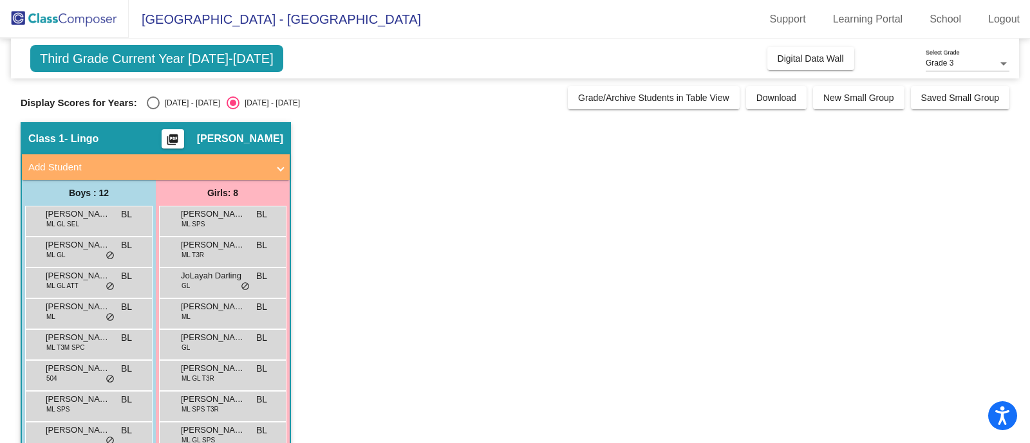 This screenshot has height=443, width=1030. I want to click on button: Download, so click(776, 98).